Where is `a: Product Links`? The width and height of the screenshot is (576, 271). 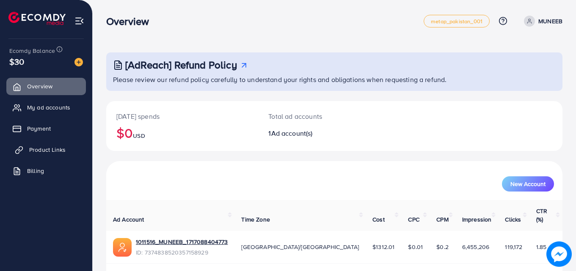
a: Product Links is located at coordinates (46, 150).